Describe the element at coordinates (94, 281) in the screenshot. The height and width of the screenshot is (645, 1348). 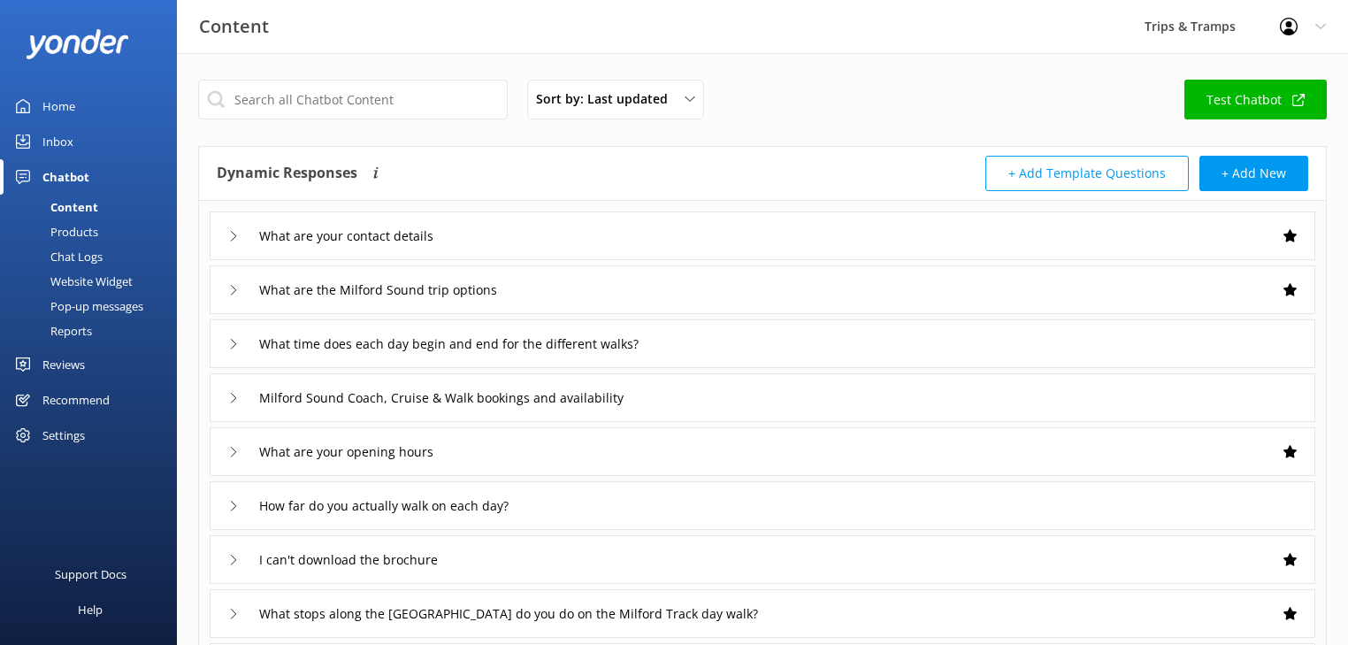
I see `a: Website Widget` at that location.